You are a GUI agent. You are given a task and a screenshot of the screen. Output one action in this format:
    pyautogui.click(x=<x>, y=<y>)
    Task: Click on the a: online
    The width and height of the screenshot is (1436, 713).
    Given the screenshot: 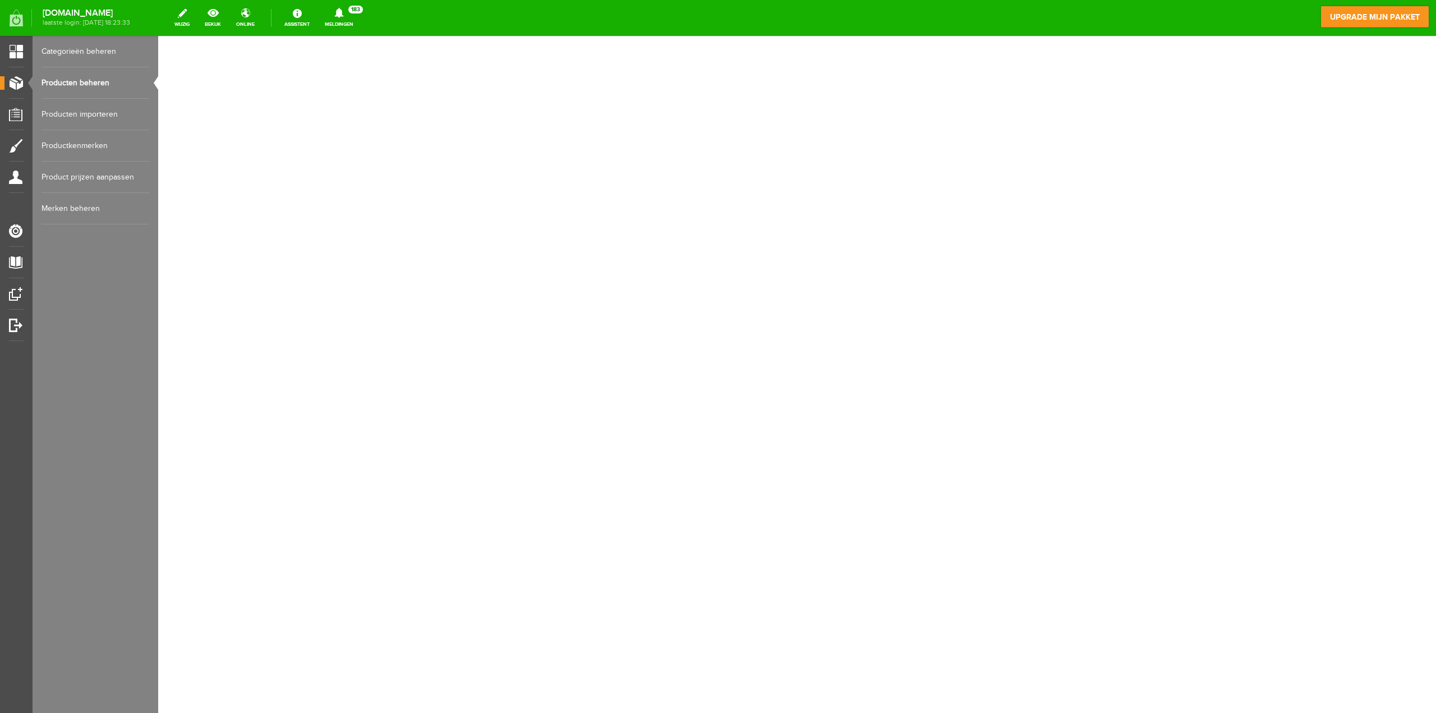 What is the action you would take?
    pyautogui.click(x=245, y=18)
    